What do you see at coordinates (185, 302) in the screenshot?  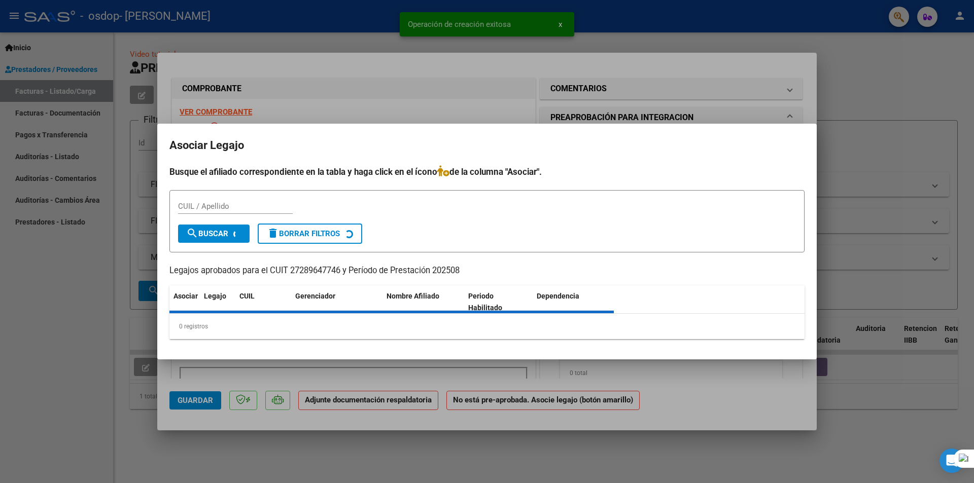 I see `datatable-header-cell: Asociar` at bounding box center [185, 302].